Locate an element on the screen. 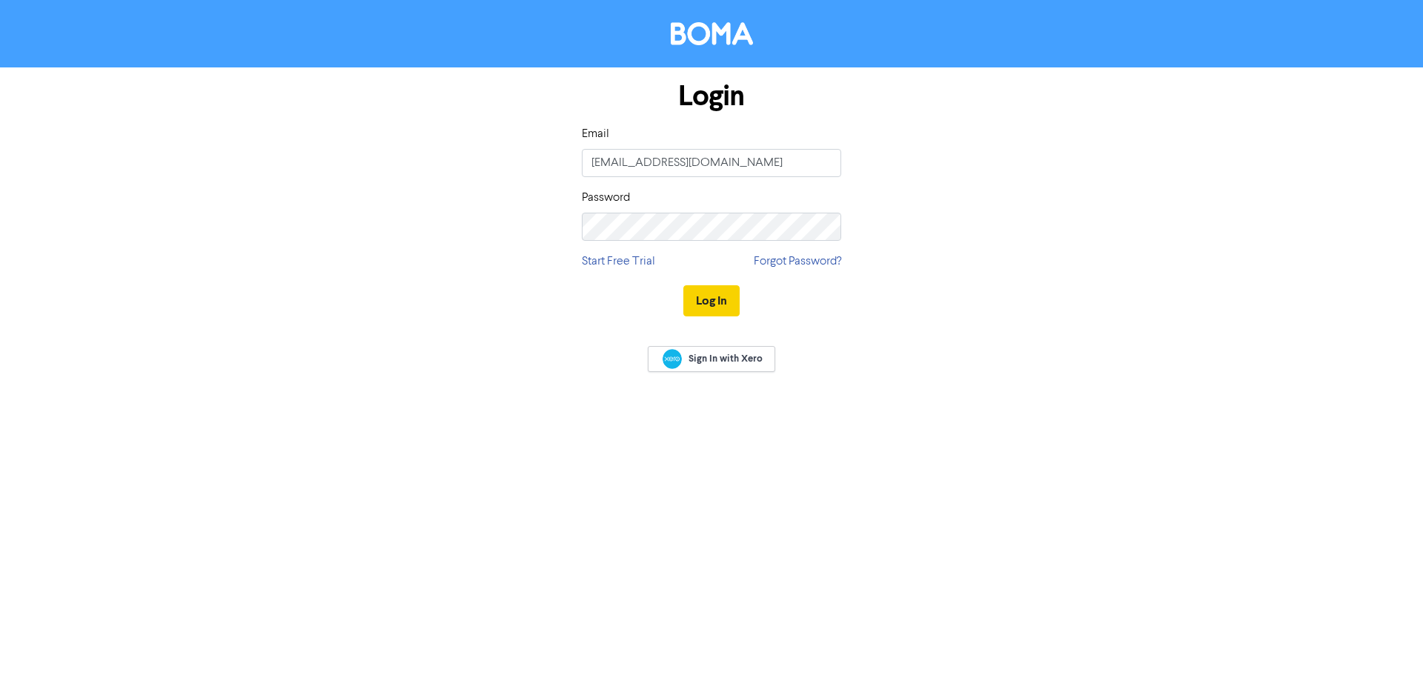  img: BOMA Logo is located at coordinates (712, 33).